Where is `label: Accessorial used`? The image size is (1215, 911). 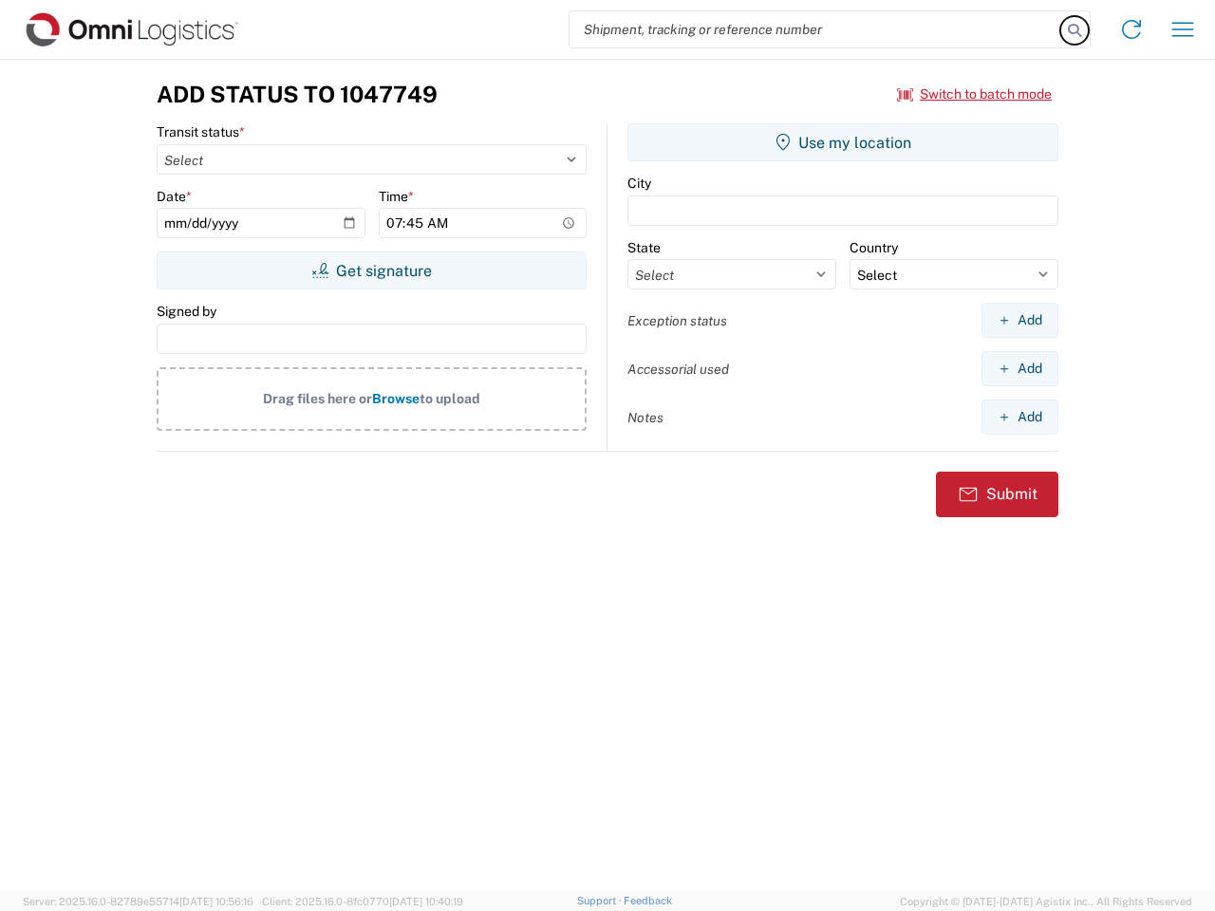
label: Accessorial used is located at coordinates (678, 369).